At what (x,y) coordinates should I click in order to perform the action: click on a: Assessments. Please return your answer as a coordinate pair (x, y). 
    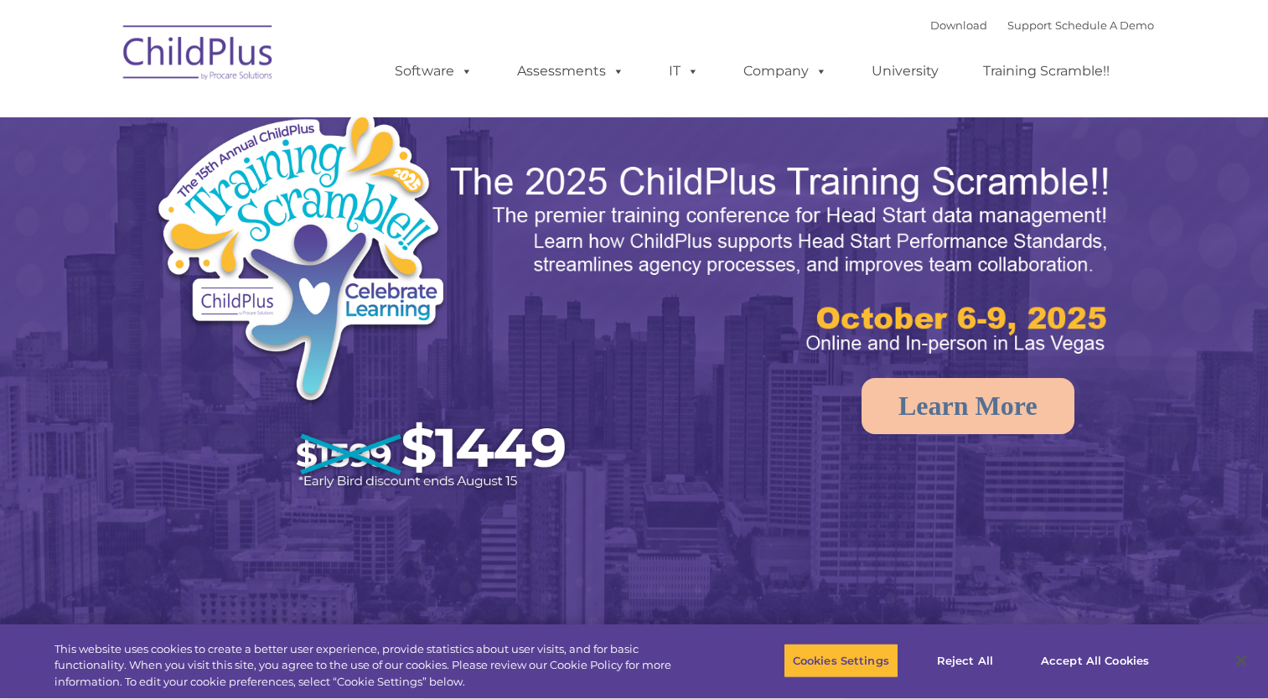
    Looking at the image, I should click on (571, 71).